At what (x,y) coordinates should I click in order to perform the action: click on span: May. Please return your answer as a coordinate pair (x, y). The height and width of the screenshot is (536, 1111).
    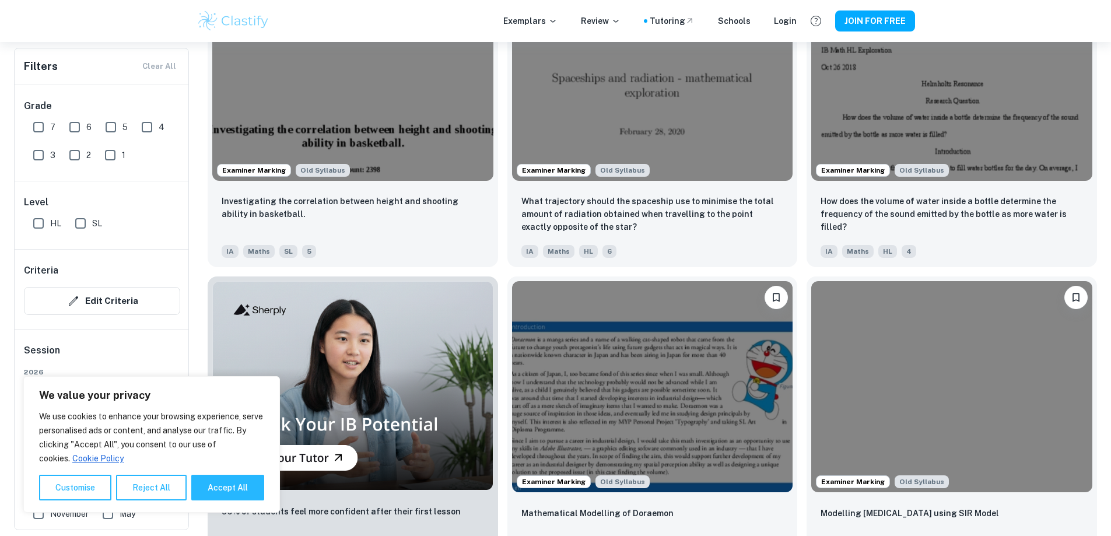
    Looking at the image, I should click on (127, 514).